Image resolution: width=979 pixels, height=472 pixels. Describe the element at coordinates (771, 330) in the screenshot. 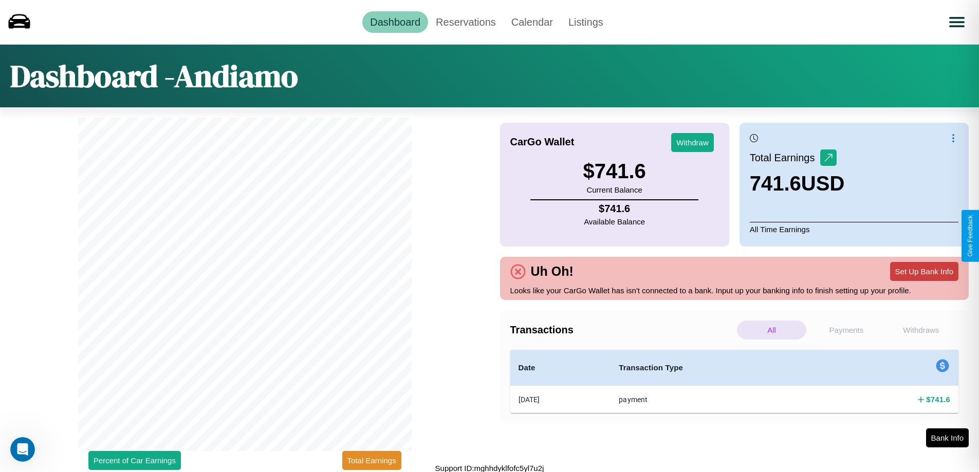

I see `p: All` at that location.